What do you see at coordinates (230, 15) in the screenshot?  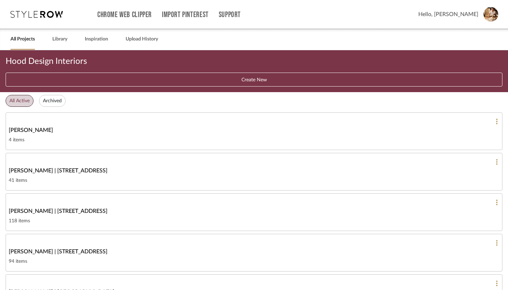 I see `a: Support` at bounding box center [230, 15].